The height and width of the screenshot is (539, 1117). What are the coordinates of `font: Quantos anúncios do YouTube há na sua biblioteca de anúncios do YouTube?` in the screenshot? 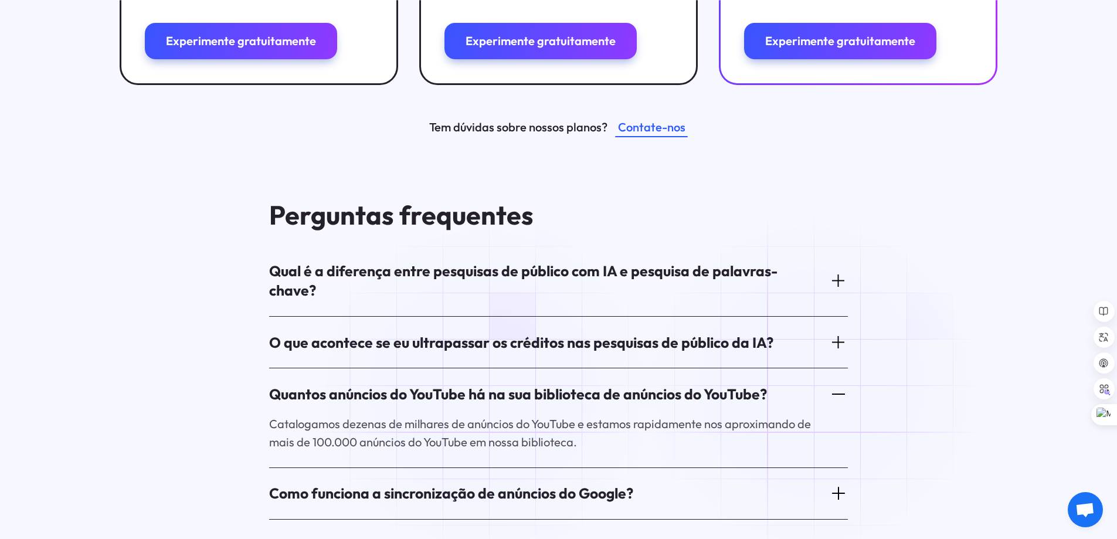 It's located at (518, 393).